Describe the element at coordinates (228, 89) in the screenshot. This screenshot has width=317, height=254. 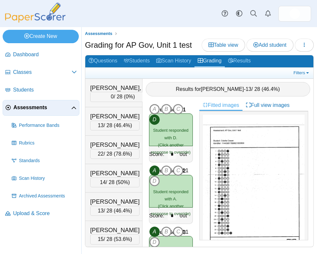
I see `div: Results for - / 28 ( )` at that location.